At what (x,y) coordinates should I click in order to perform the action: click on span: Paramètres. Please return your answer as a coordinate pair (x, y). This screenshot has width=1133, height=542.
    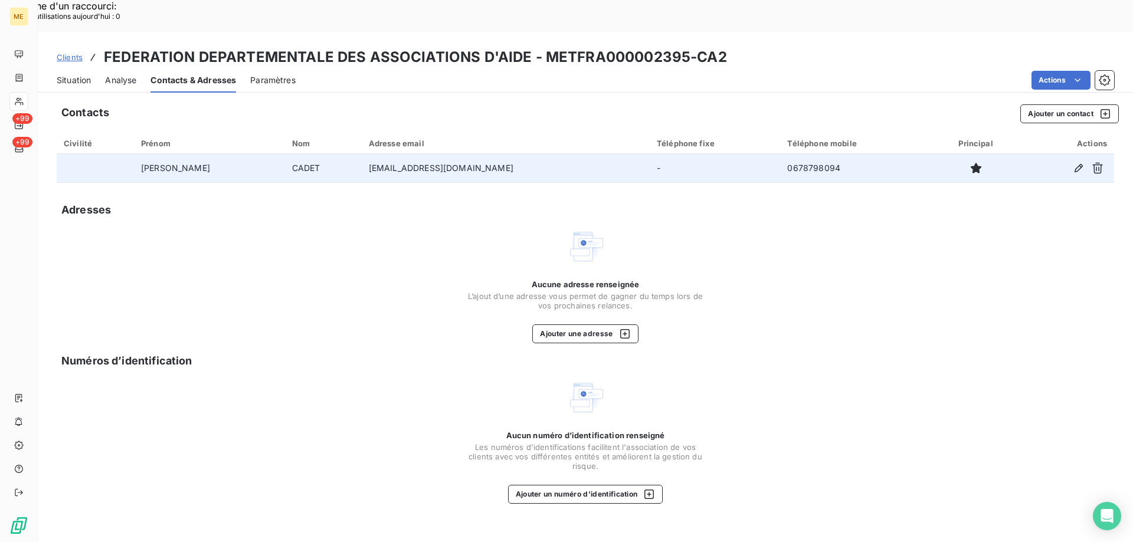
    Looking at the image, I should click on (273, 80).